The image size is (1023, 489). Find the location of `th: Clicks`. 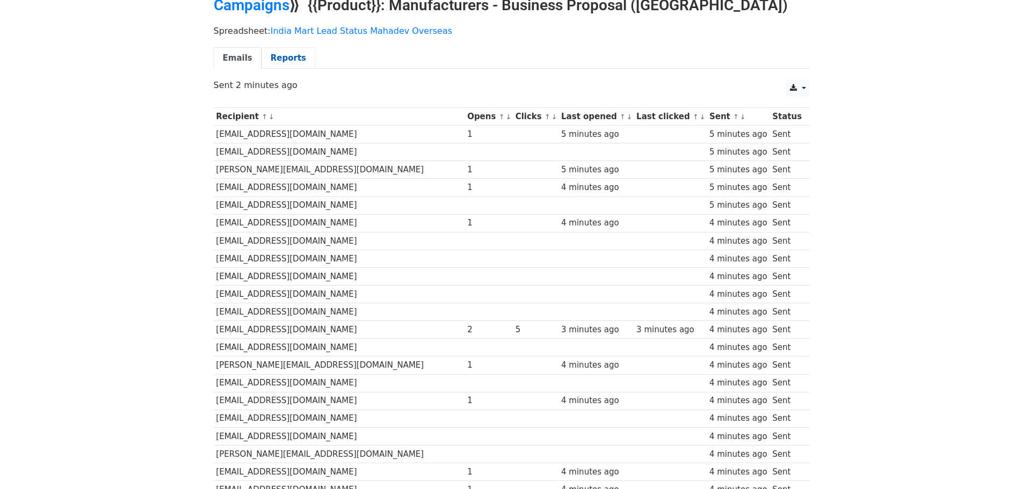

th: Clicks is located at coordinates (535, 117).